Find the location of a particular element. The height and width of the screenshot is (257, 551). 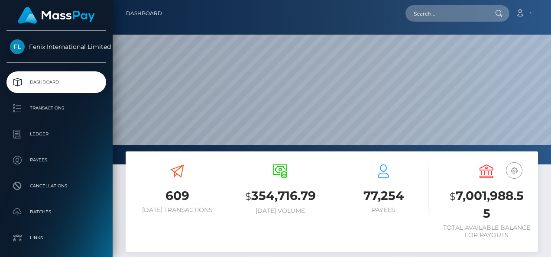

p: Batches is located at coordinates (56, 212).